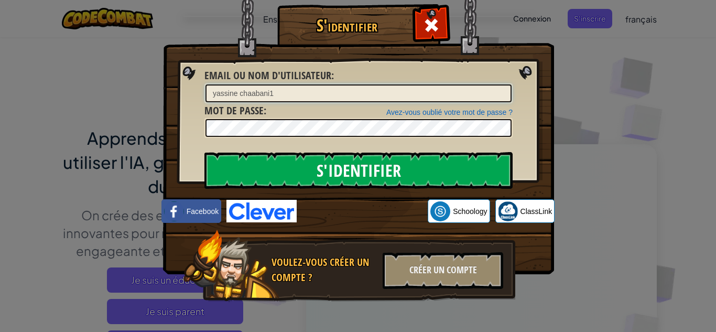 Image resolution: width=716 pixels, height=332 pixels. What do you see at coordinates (347, 25) in the screenshot?
I see `h1: S'identifier` at bounding box center [347, 25].